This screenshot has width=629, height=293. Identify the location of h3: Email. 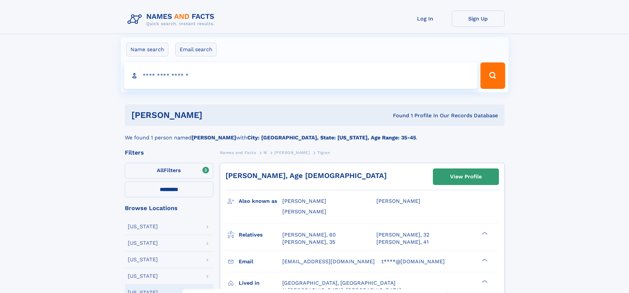
(260, 261).